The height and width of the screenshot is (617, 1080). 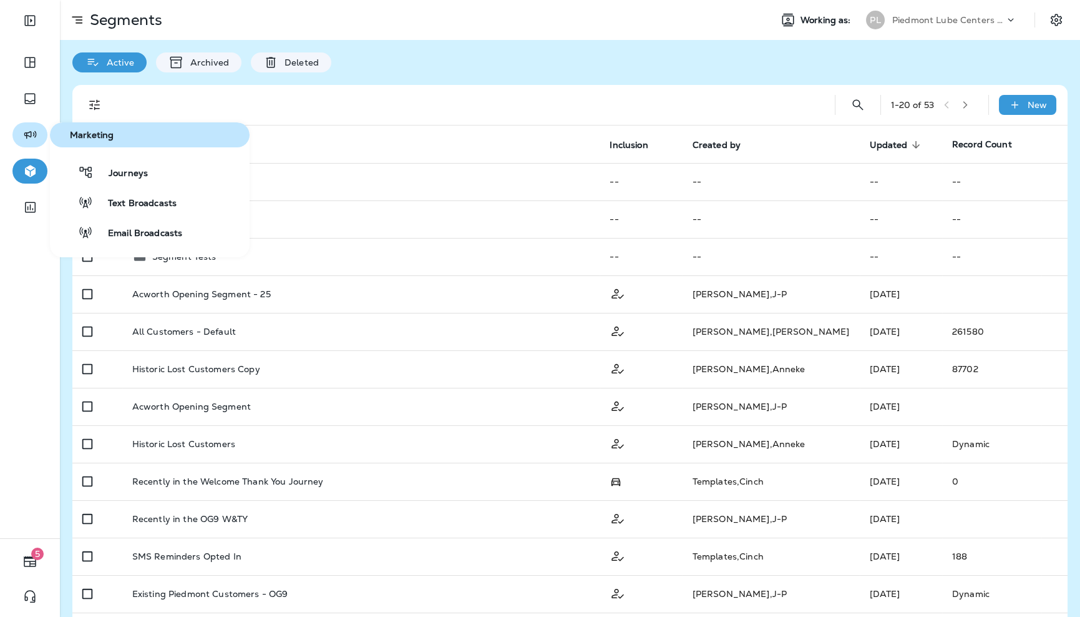 What do you see at coordinates (207, 62) in the screenshot?
I see `p: Archived` at bounding box center [207, 62].